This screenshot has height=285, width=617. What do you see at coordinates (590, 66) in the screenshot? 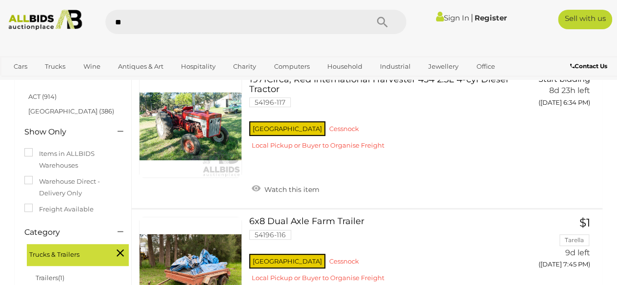
I see `a: Contact Us` at bounding box center [590, 66].